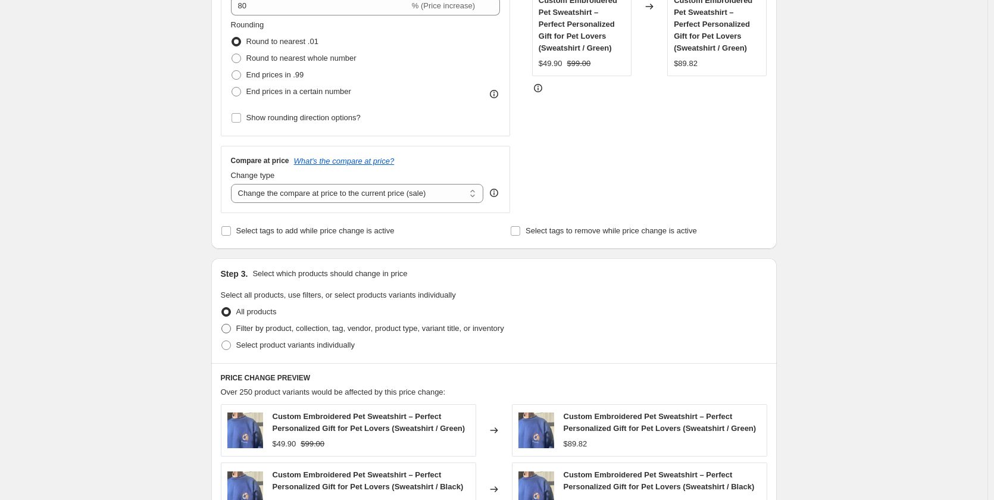  Describe the element at coordinates (344, 161) in the screenshot. I see `button: What's the compare at price?` at that location.